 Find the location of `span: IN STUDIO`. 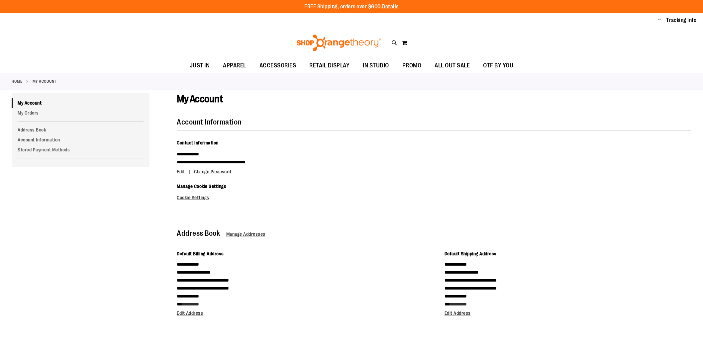

span: IN STUDIO is located at coordinates (376, 65).